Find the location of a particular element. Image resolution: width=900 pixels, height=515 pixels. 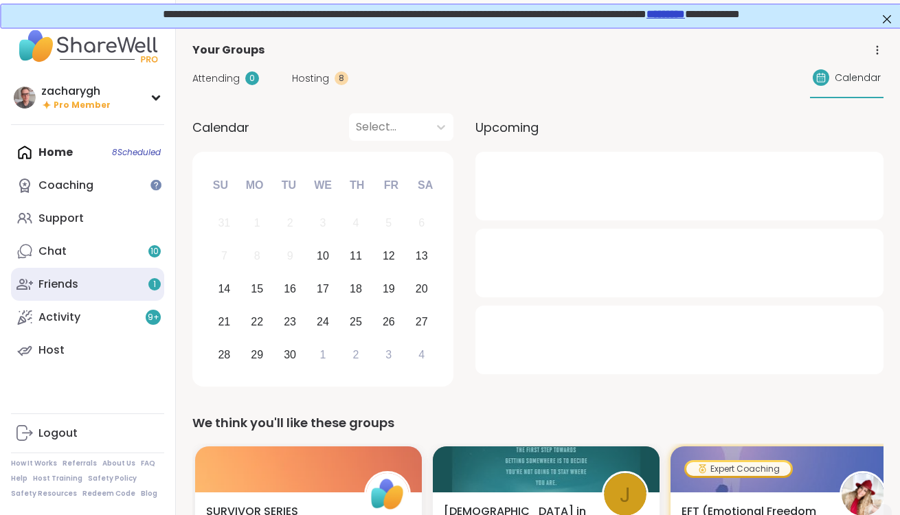

span: 1 is located at coordinates (155, 284).